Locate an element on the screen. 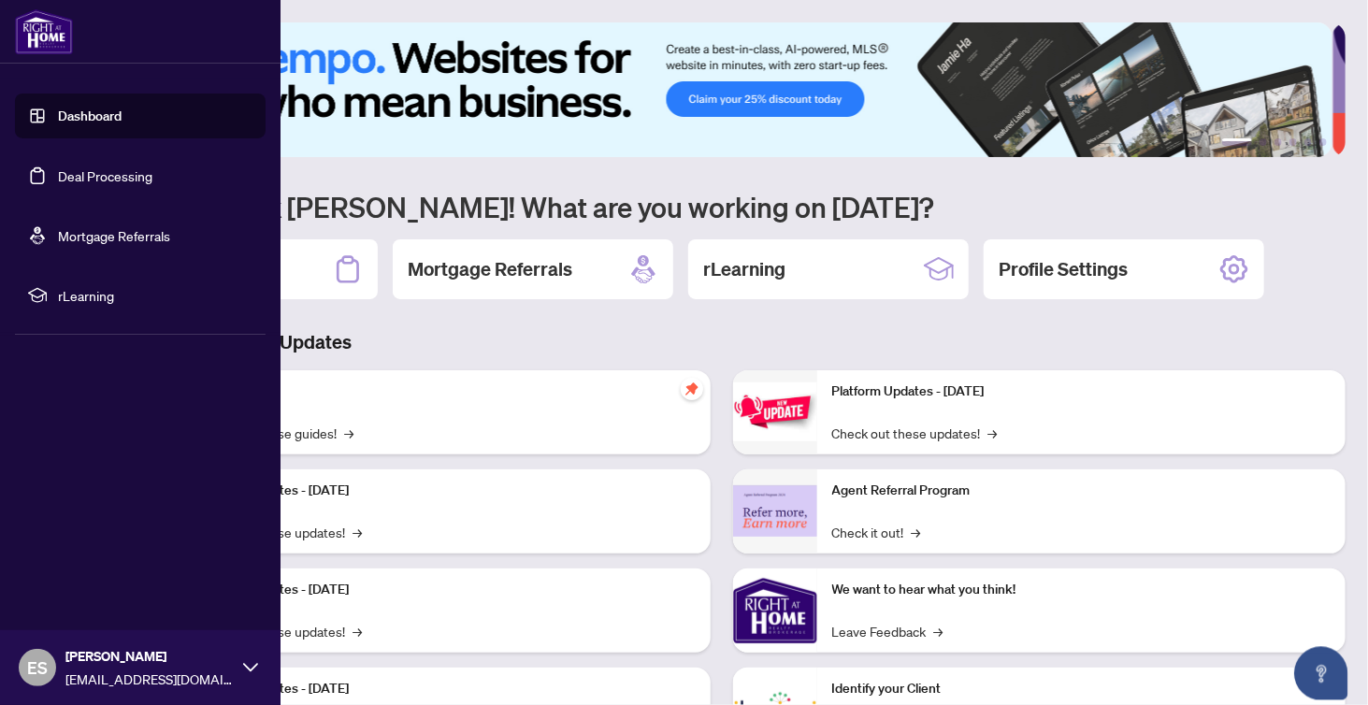  span: pushpin is located at coordinates (692, 389).